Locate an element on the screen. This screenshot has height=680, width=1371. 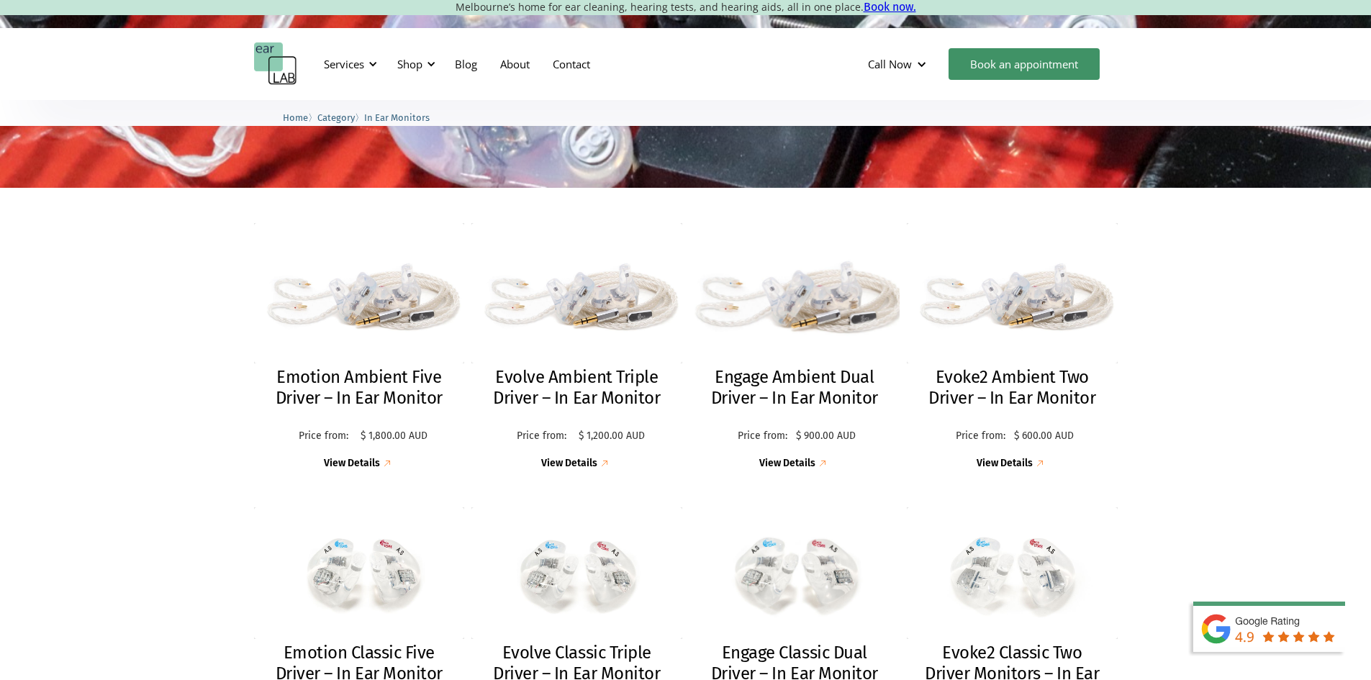
h2: Engage Ambient Dual Driver – In Ear Monitor is located at coordinates (794, 388).